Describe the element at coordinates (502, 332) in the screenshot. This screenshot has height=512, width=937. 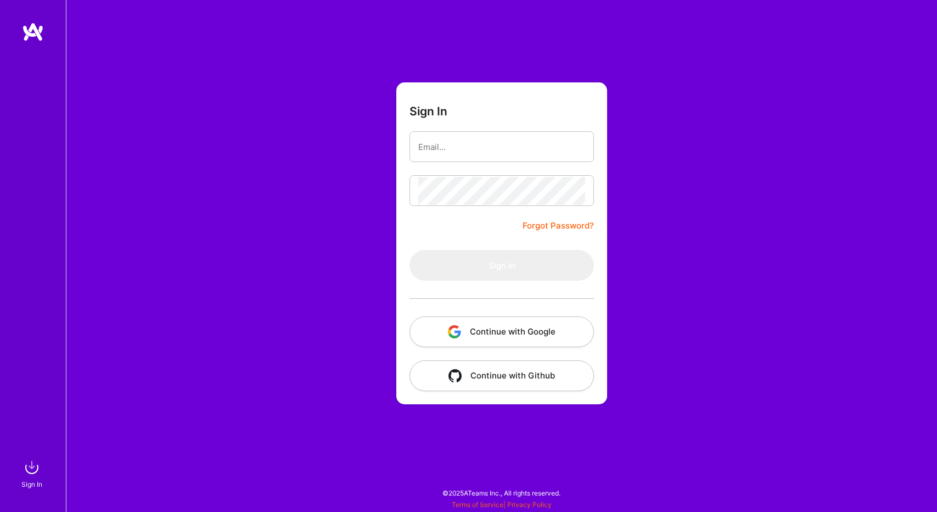
I see `button: Continue with Google` at that location.